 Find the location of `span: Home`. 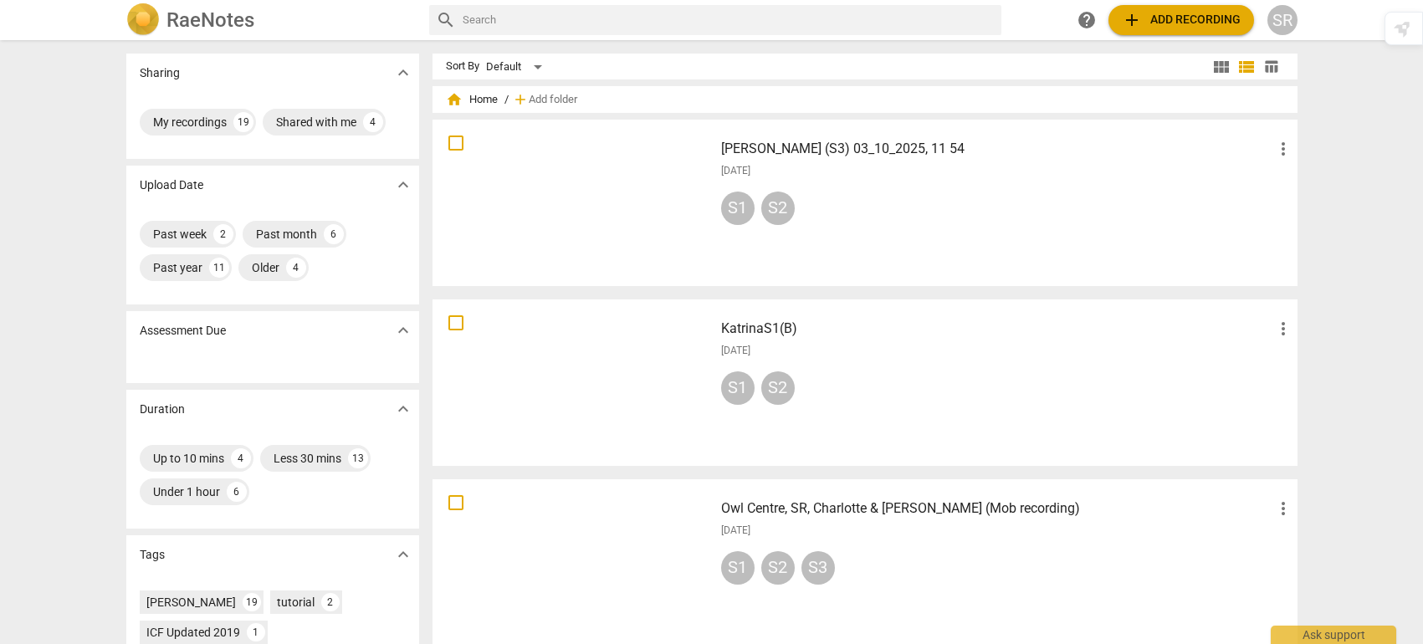

span: Home is located at coordinates (472, 100).